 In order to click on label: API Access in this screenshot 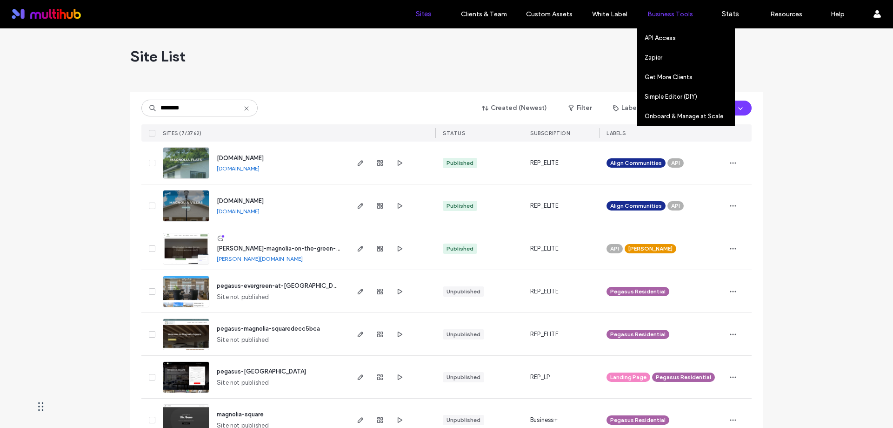, I will do `click(660, 38)`.